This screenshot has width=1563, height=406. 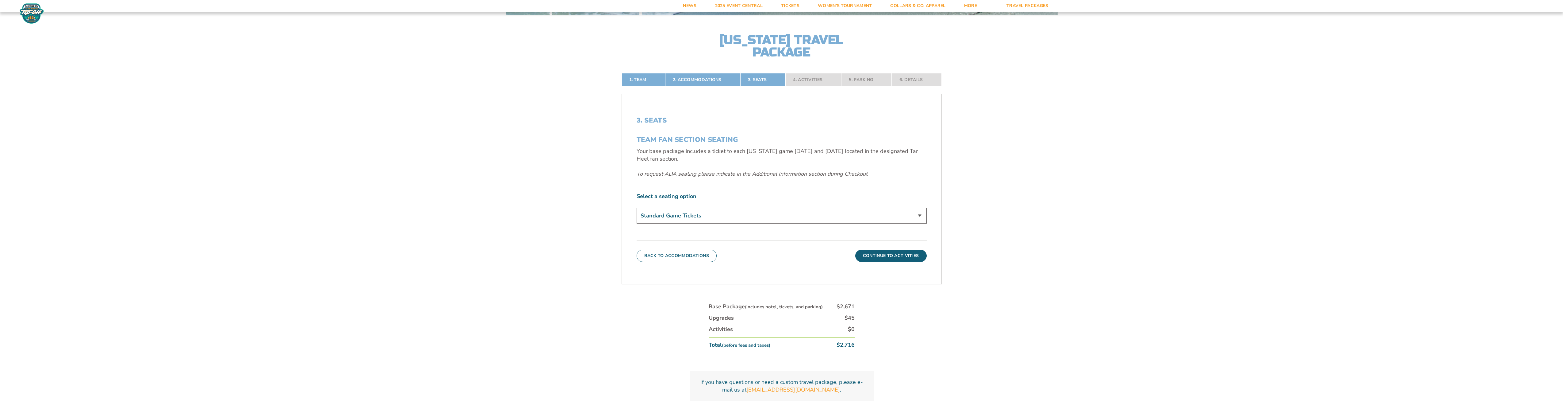 I want to click on em: To request ADA seating please indicate in the Additional Information section during Checkout, so click(x=752, y=174).